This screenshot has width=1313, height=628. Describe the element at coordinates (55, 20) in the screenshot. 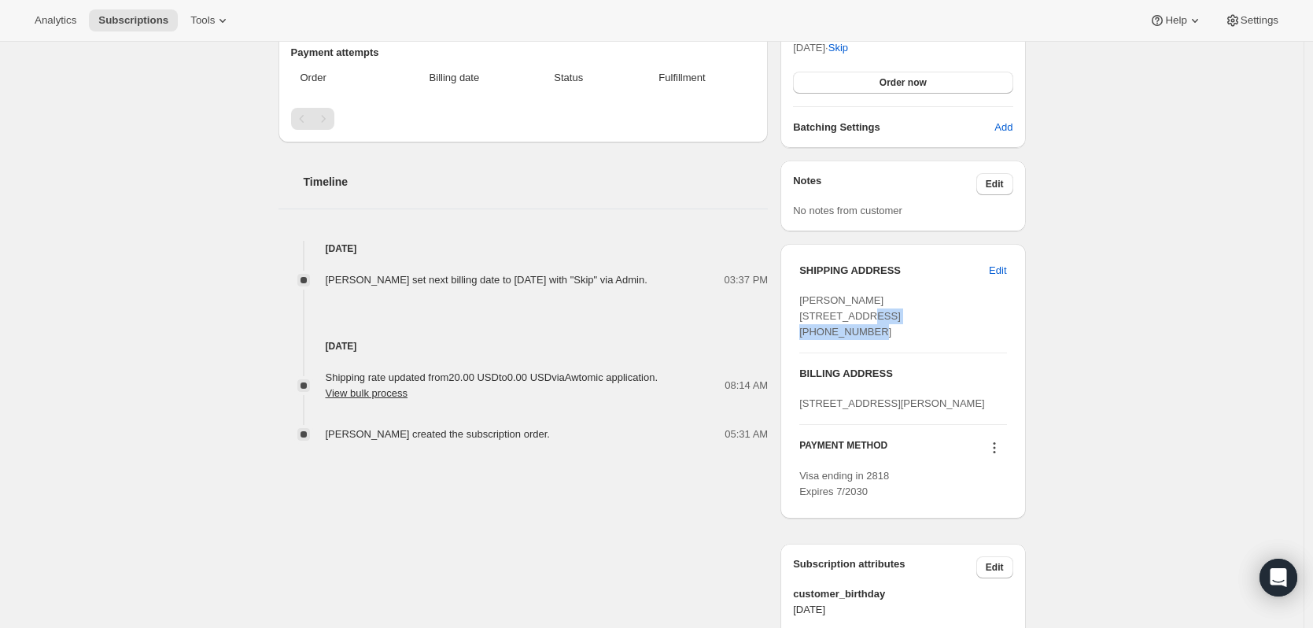

I see `span: Analytics` at that location.